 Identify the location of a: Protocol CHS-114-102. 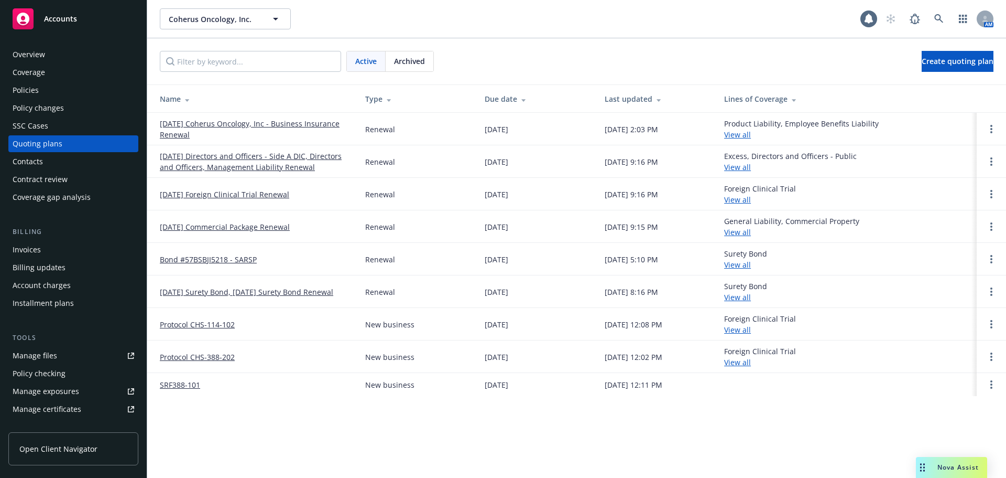
(197, 324).